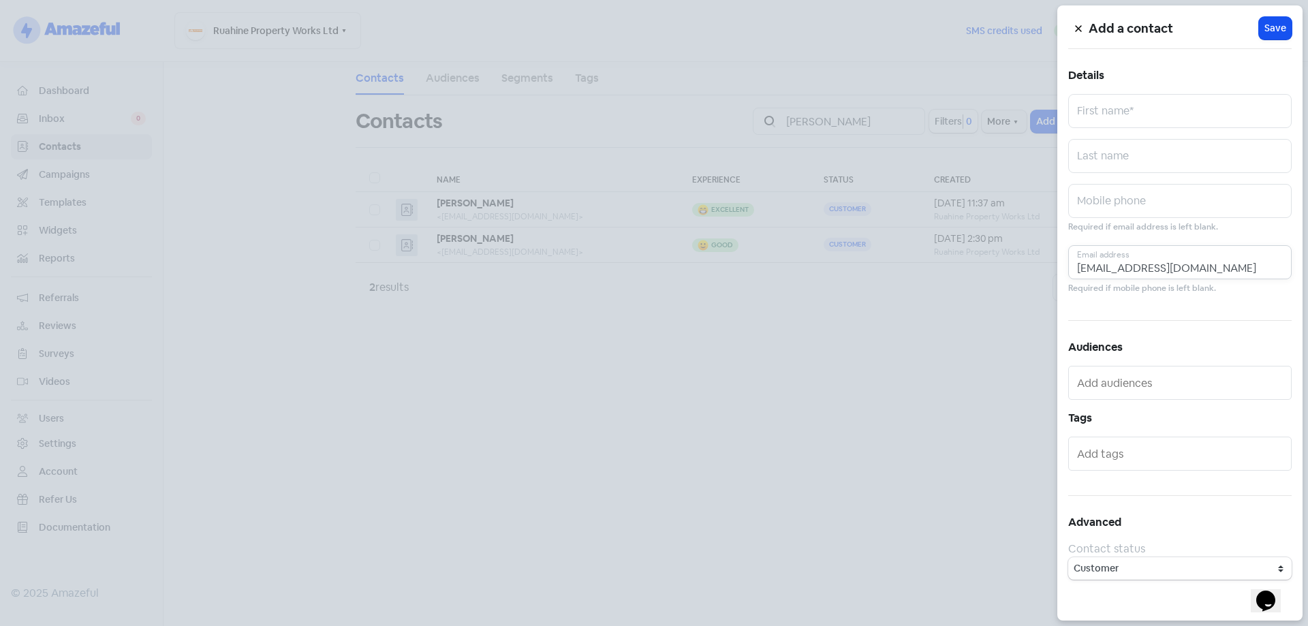 This screenshot has width=1308, height=626. What do you see at coordinates (1180, 262) in the screenshot?
I see `input: Email address` at bounding box center [1180, 262].